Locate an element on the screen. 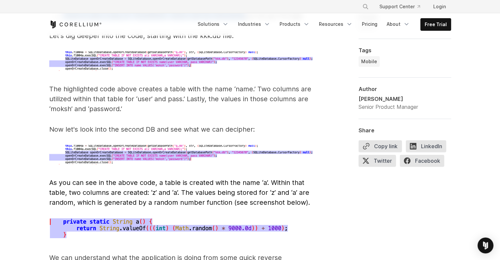 The image size is (500, 260). span: Twitter is located at coordinates (377, 160).